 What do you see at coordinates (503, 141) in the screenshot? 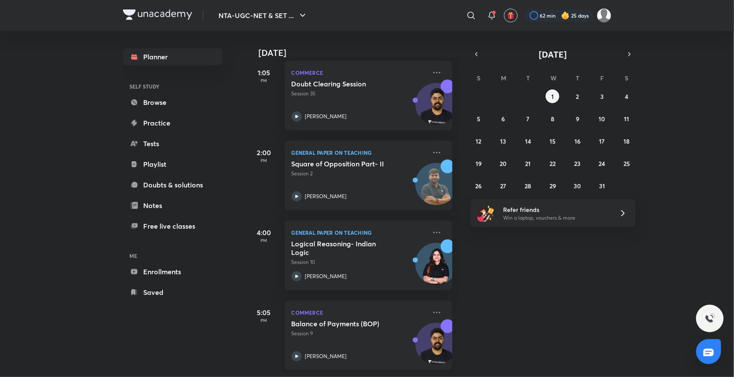
I see `abbr: October 13, 2025` at bounding box center [503, 141].